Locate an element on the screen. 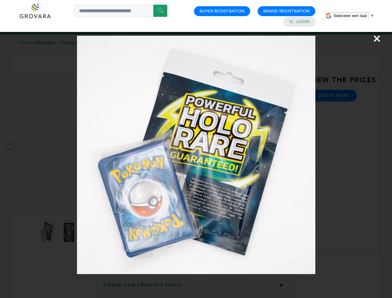 The height and width of the screenshot is (298, 392). input: Search a product or brand... is located at coordinates (121, 11).